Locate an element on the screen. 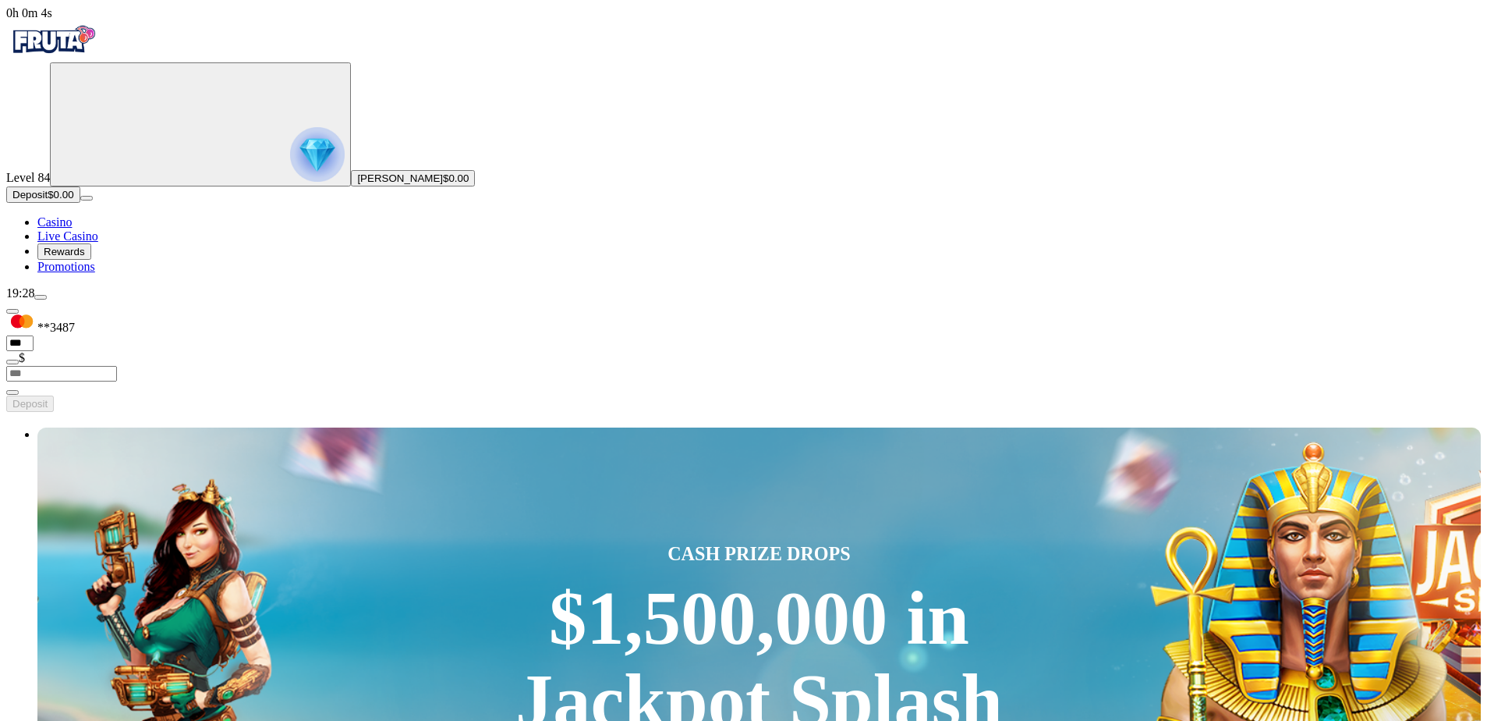  nav: Main menu is located at coordinates (743, 244).